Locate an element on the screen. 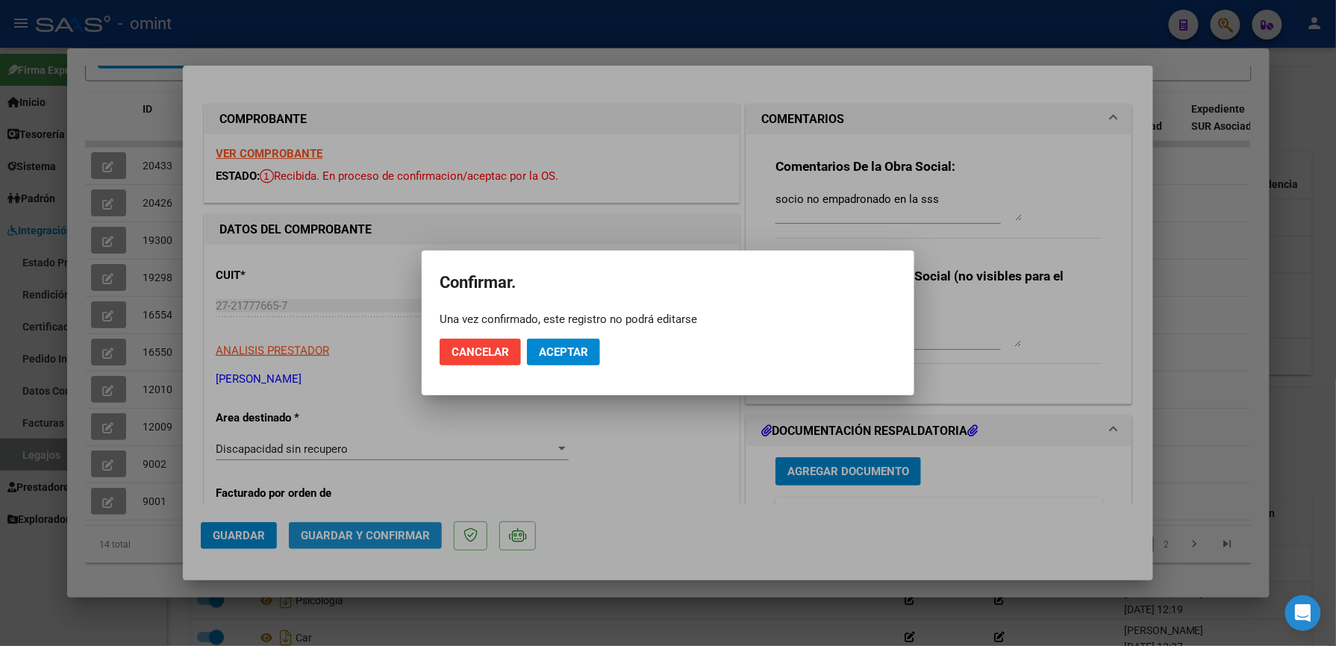 This screenshot has height=646, width=1336. div: Open Intercom Messenger is located at coordinates (1303, 613).